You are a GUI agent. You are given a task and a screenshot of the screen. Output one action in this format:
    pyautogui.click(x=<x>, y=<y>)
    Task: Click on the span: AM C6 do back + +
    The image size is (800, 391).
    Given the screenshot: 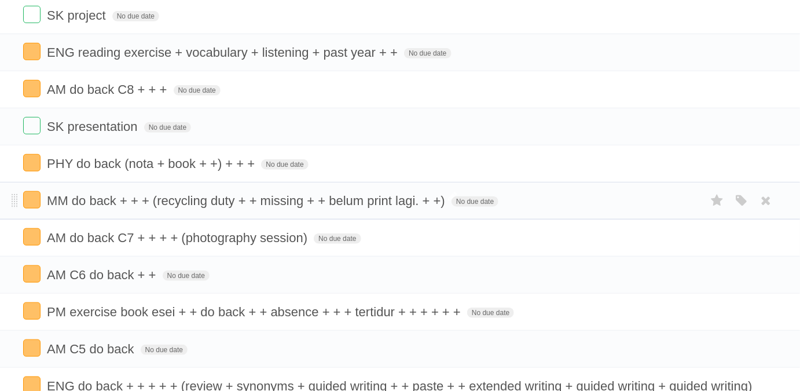 What is the action you would take?
    pyautogui.click(x=102, y=274)
    